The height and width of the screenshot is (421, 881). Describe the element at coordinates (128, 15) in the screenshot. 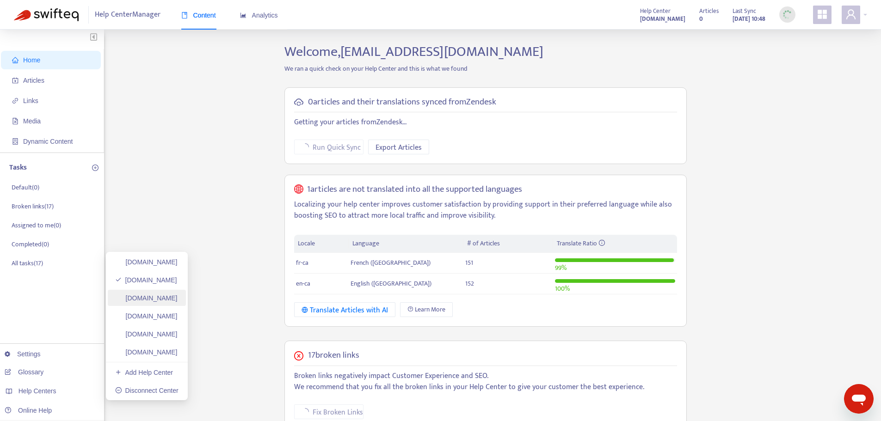

I see `span: Help Center Manager` at that location.